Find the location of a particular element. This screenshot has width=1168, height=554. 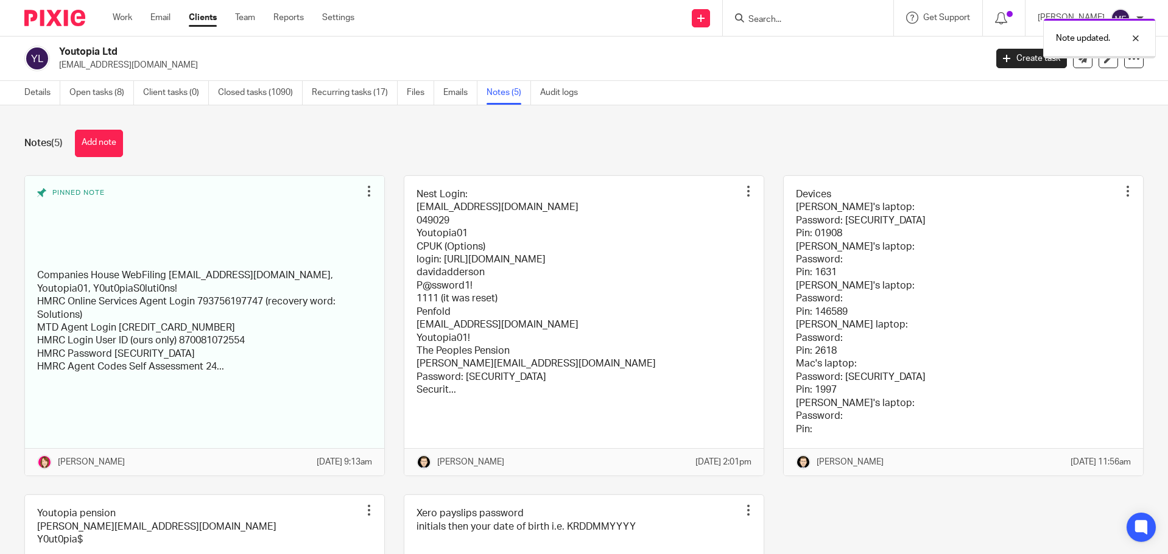

a: Work is located at coordinates (122, 18).